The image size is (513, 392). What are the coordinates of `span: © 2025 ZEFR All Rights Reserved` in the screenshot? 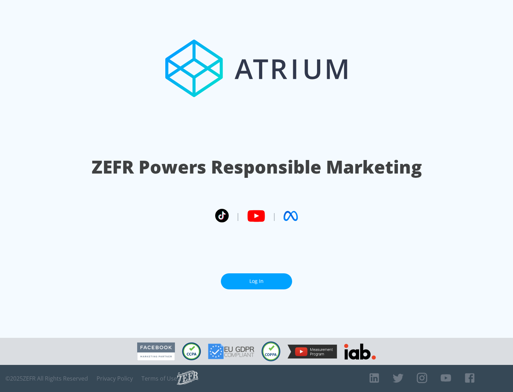 It's located at (47, 379).